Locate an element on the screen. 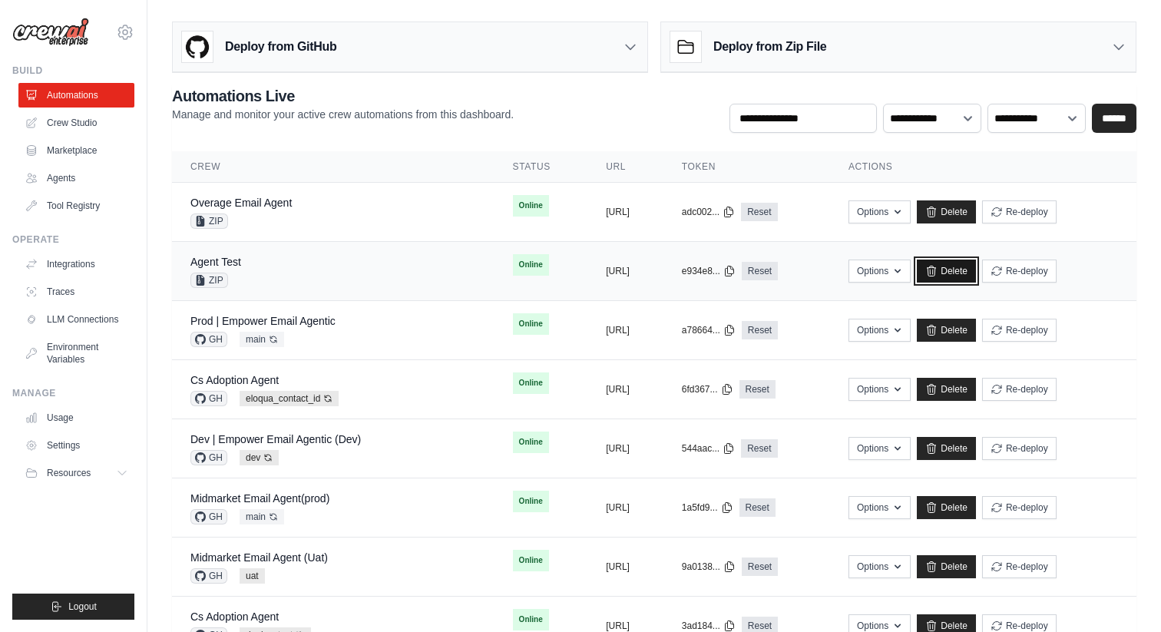 The image size is (1161, 632). a: Traces is located at coordinates (76, 292).